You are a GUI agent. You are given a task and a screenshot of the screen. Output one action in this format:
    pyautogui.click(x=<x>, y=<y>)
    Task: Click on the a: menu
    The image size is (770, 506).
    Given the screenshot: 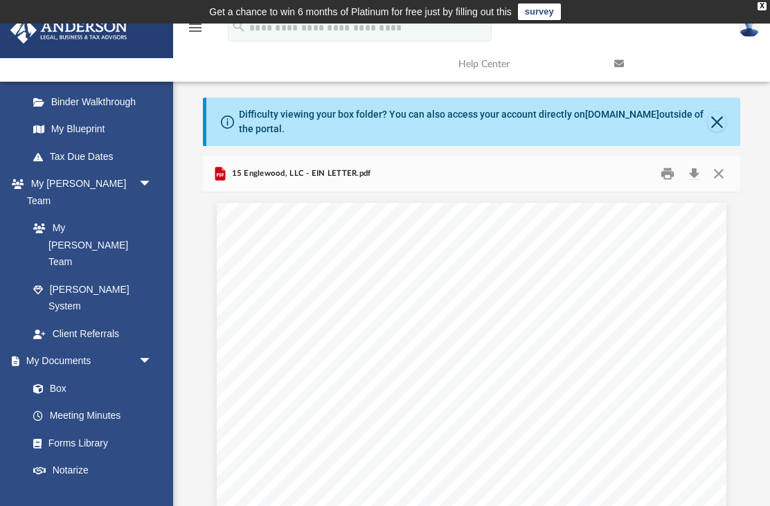 What is the action you would take?
    pyautogui.click(x=195, y=31)
    